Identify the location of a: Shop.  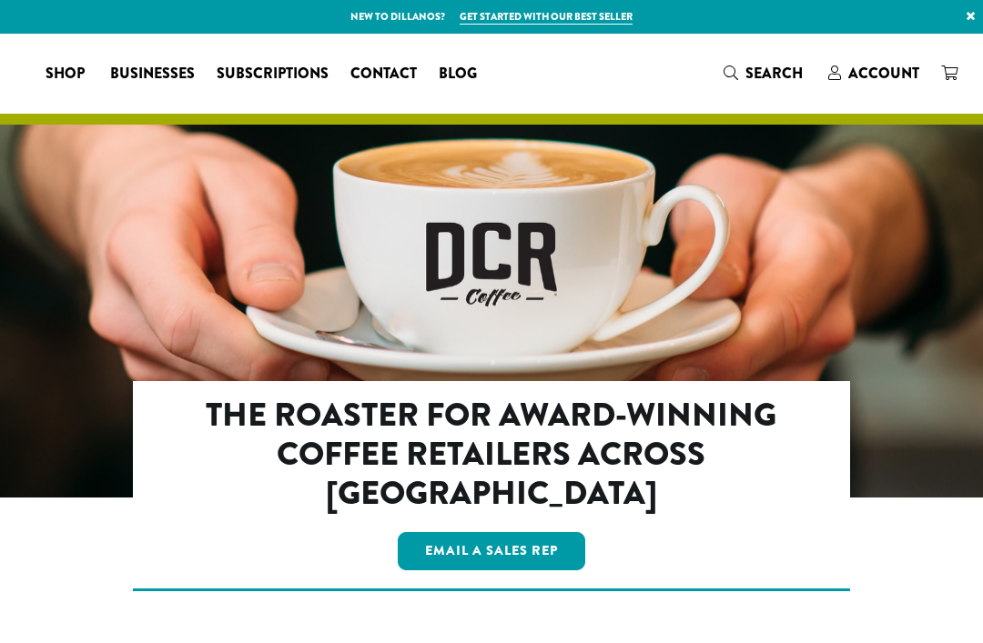
(66, 74).